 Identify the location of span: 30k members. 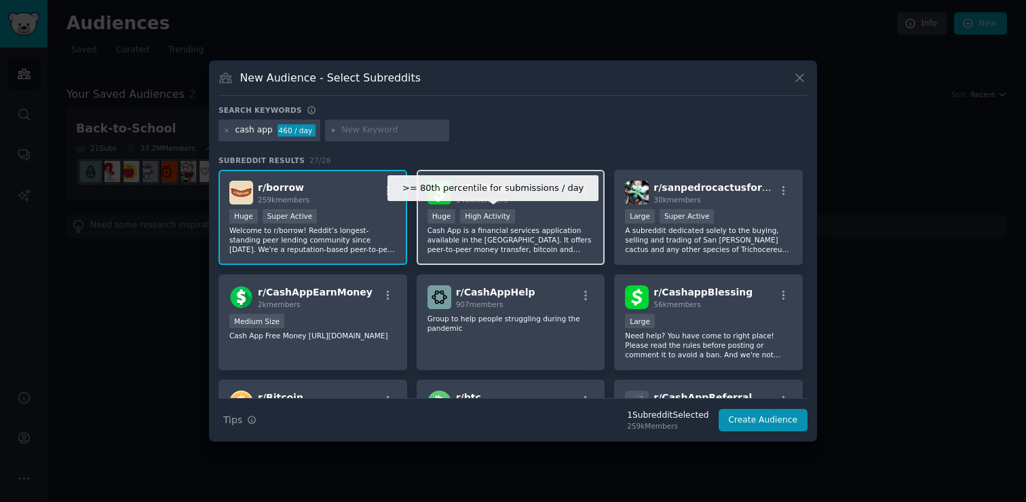
(677, 200).